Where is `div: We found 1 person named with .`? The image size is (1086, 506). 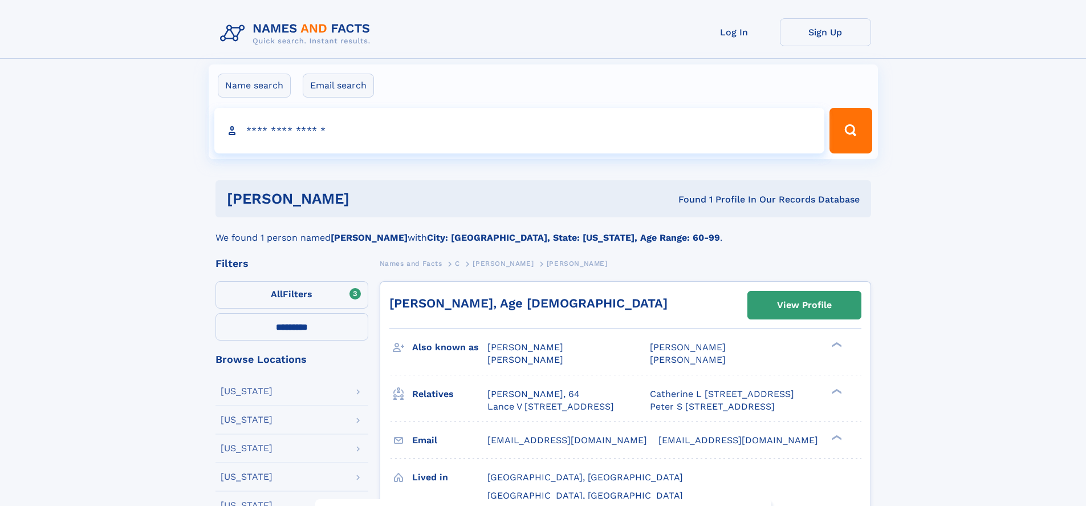
div: We found 1 person named with . is located at coordinates (543, 231).